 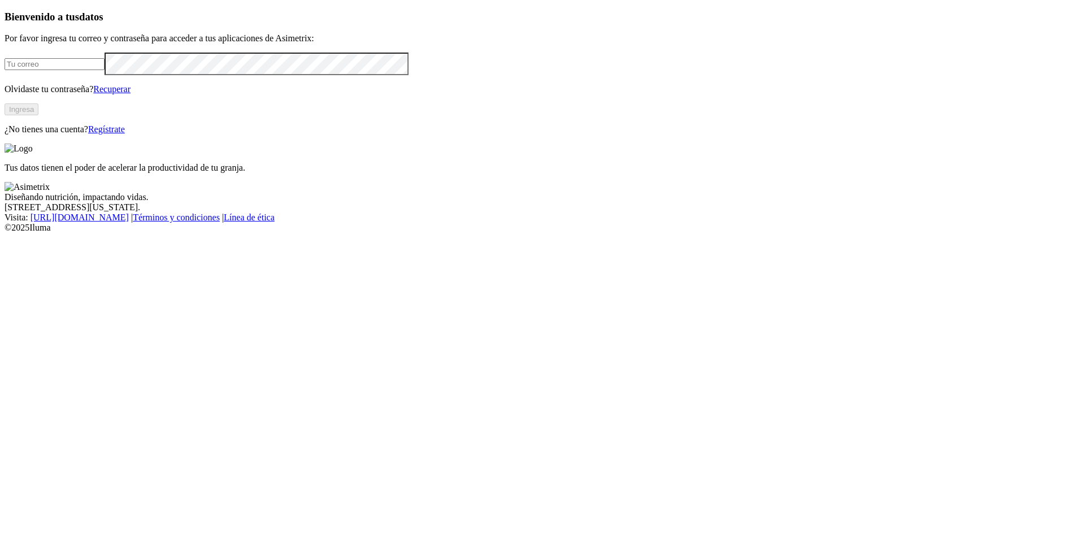 What do you see at coordinates (112, 89) in the screenshot?
I see `a: Recuperar` at bounding box center [112, 89].